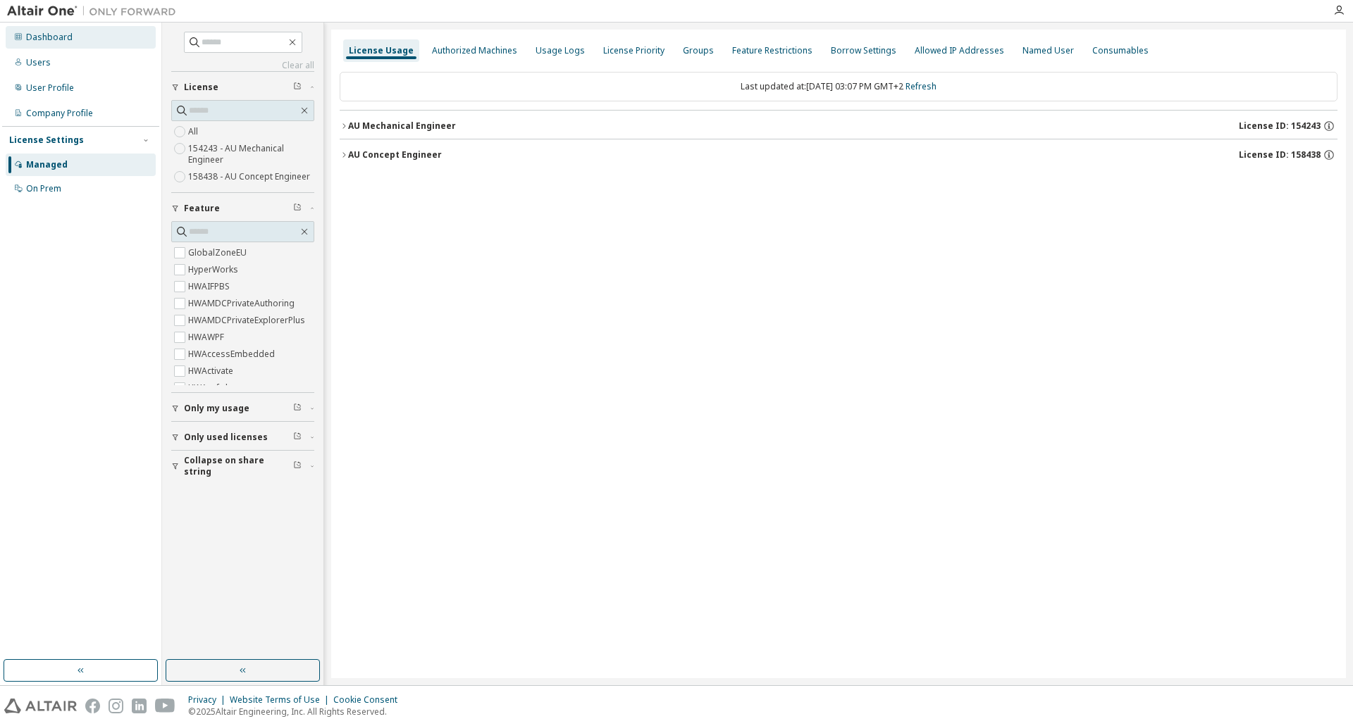 This screenshot has width=1353, height=726. I want to click on div: Cookie Consent, so click(369, 700).